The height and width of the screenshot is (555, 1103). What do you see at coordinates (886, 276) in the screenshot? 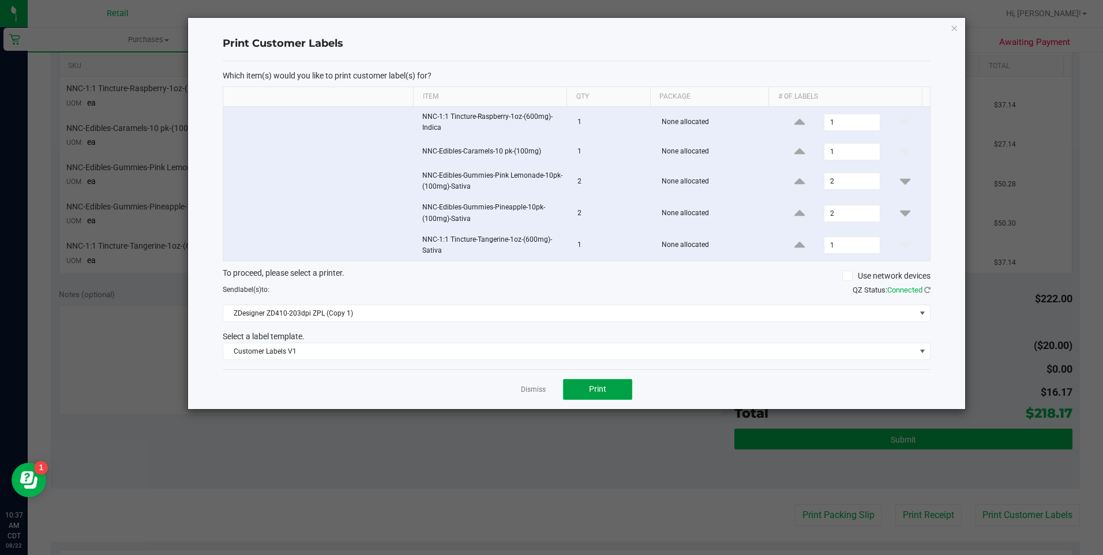
I see `label: Use network devices` at bounding box center [886, 276].